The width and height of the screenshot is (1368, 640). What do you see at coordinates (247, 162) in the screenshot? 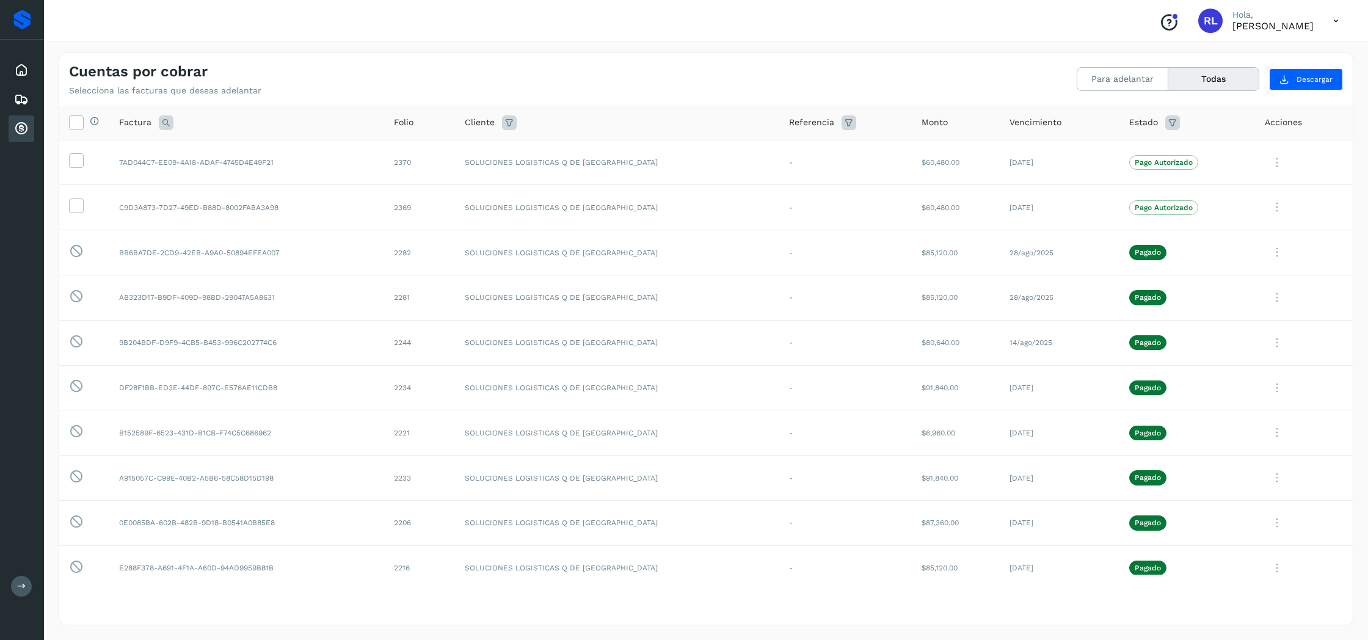
I see `td: 7AD044C7-EE09-4A18-ADAF-4745D4E49F21` at bounding box center [247, 162].